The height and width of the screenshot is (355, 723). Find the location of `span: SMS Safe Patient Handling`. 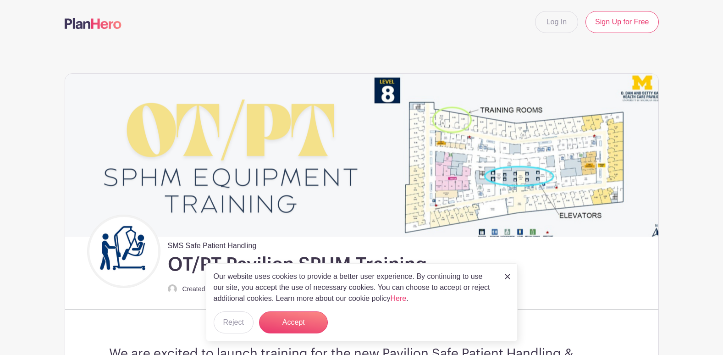

span: SMS Safe Patient Handling is located at coordinates (212, 244).